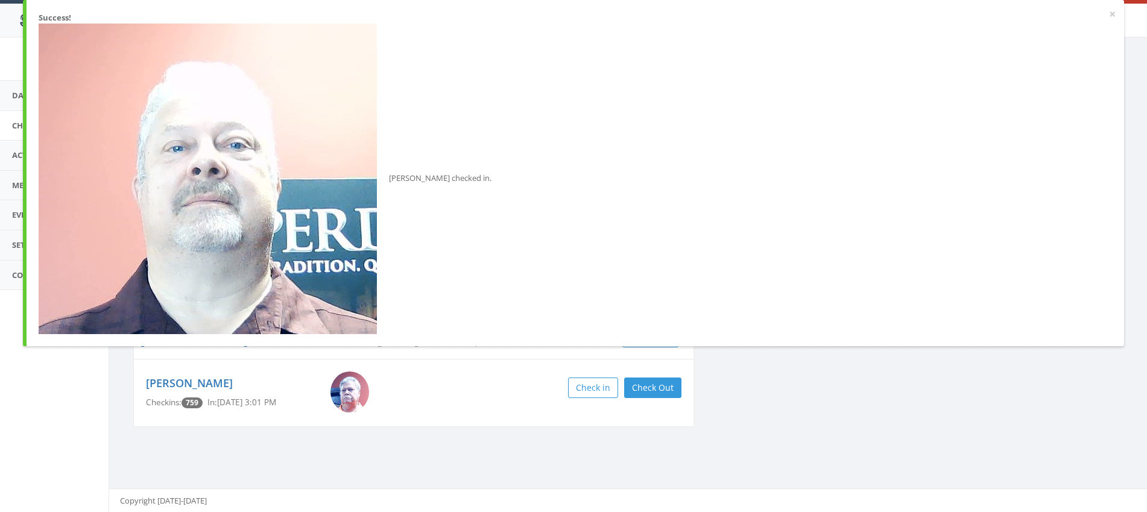  What do you see at coordinates (163, 402) in the screenshot?
I see `span: Checkins:` at bounding box center [163, 402].